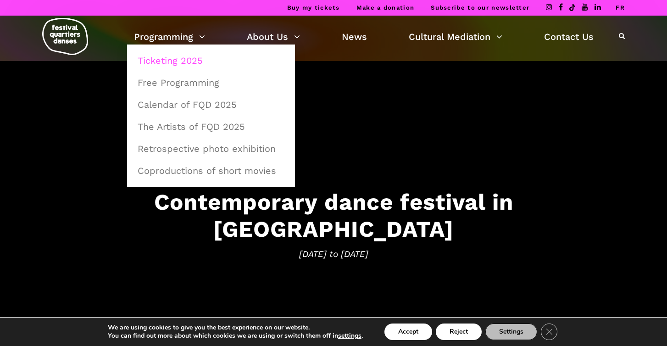 This screenshot has width=667, height=346. What do you see at coordinates (511, 332) in the screenshot?
I see `button: Settings` at bounding box center [511, 332].